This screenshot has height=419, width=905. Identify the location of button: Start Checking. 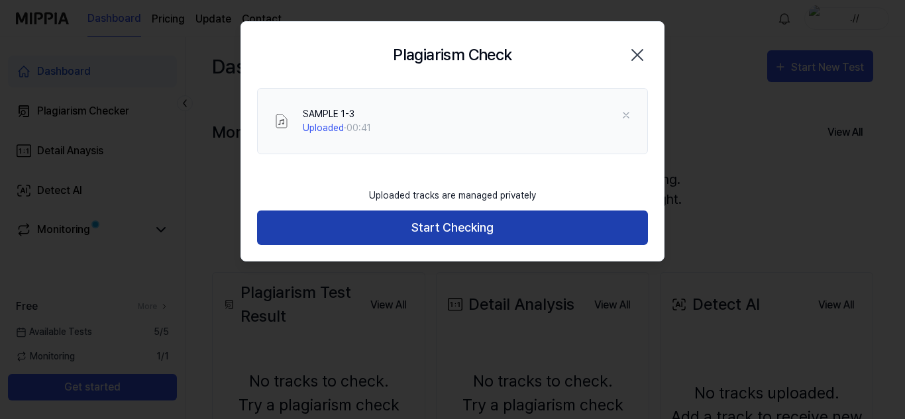
(453, 228).